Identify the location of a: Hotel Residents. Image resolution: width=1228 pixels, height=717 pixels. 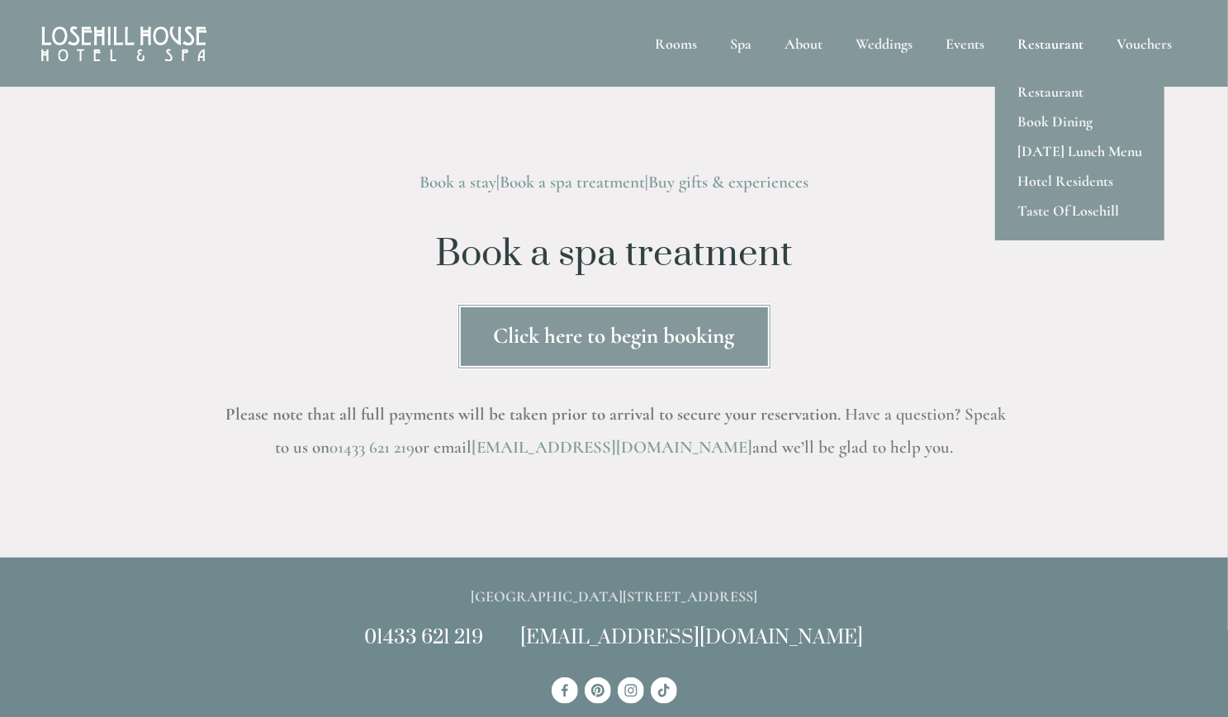
(1080, 181).